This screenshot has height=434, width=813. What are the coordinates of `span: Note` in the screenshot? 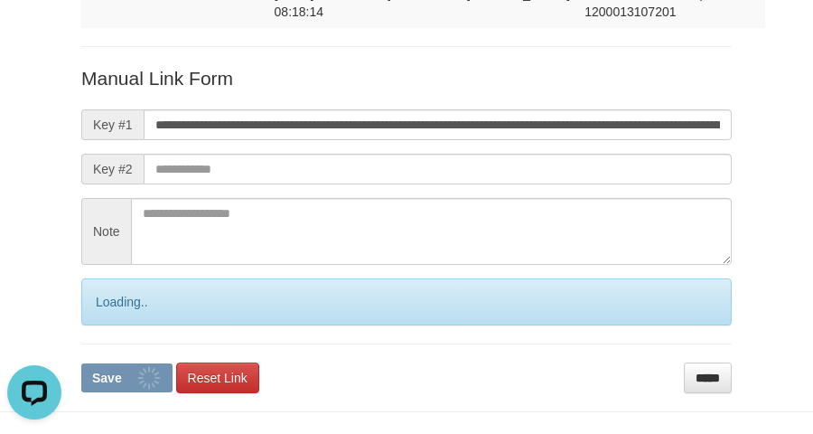 It's located at (106, 231).